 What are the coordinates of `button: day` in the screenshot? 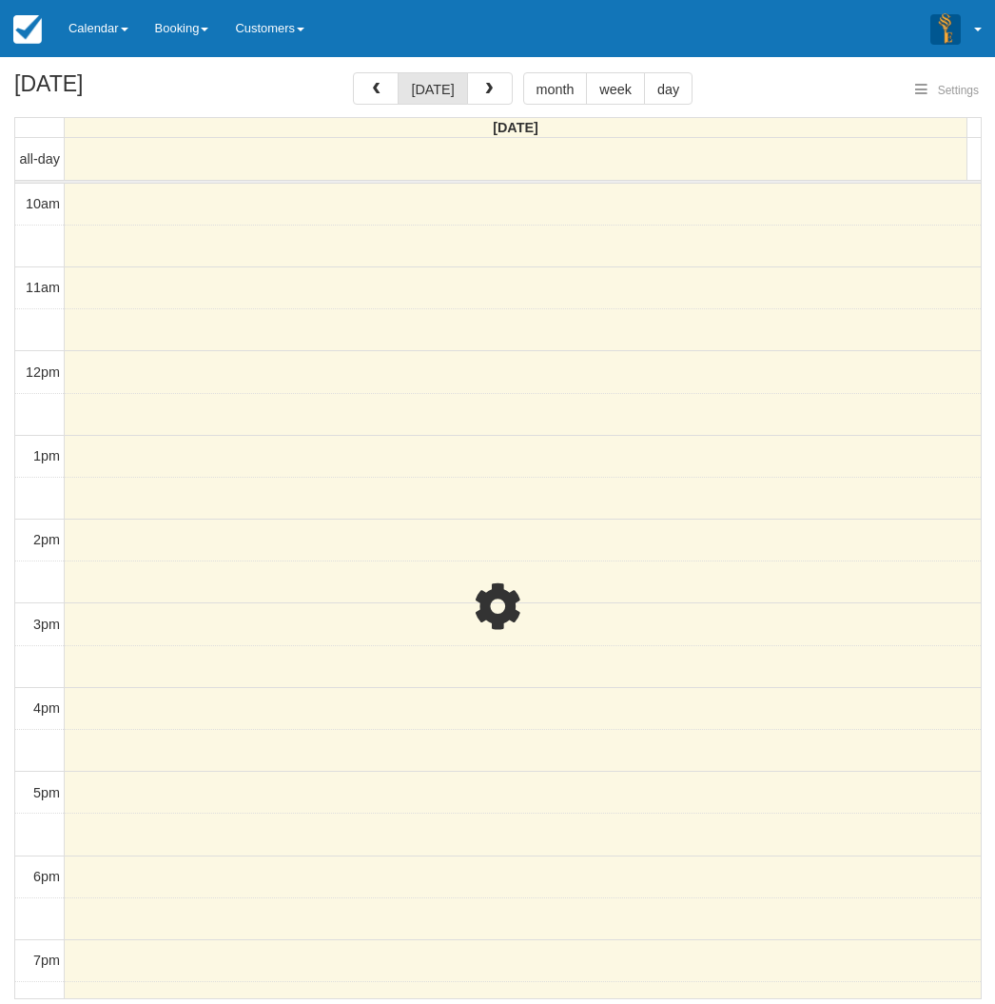 It's located at (668, 88).